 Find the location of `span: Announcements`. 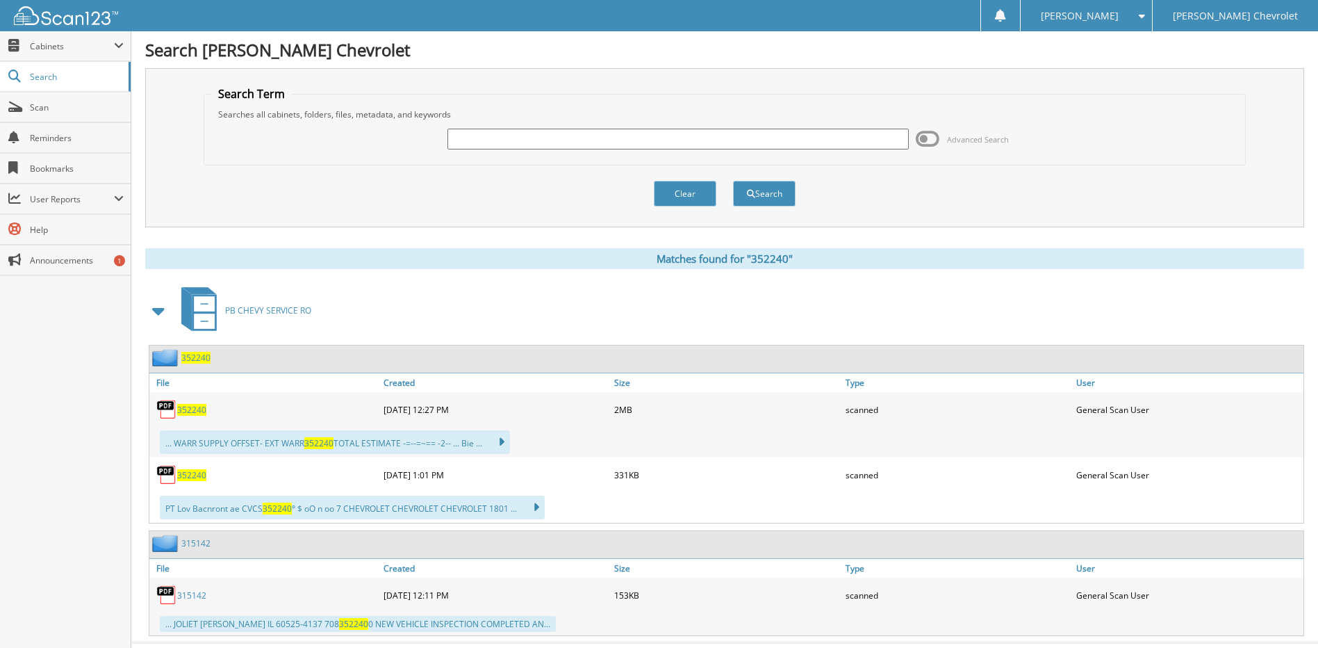

span: Announcements is located at coordinates (76, 260).